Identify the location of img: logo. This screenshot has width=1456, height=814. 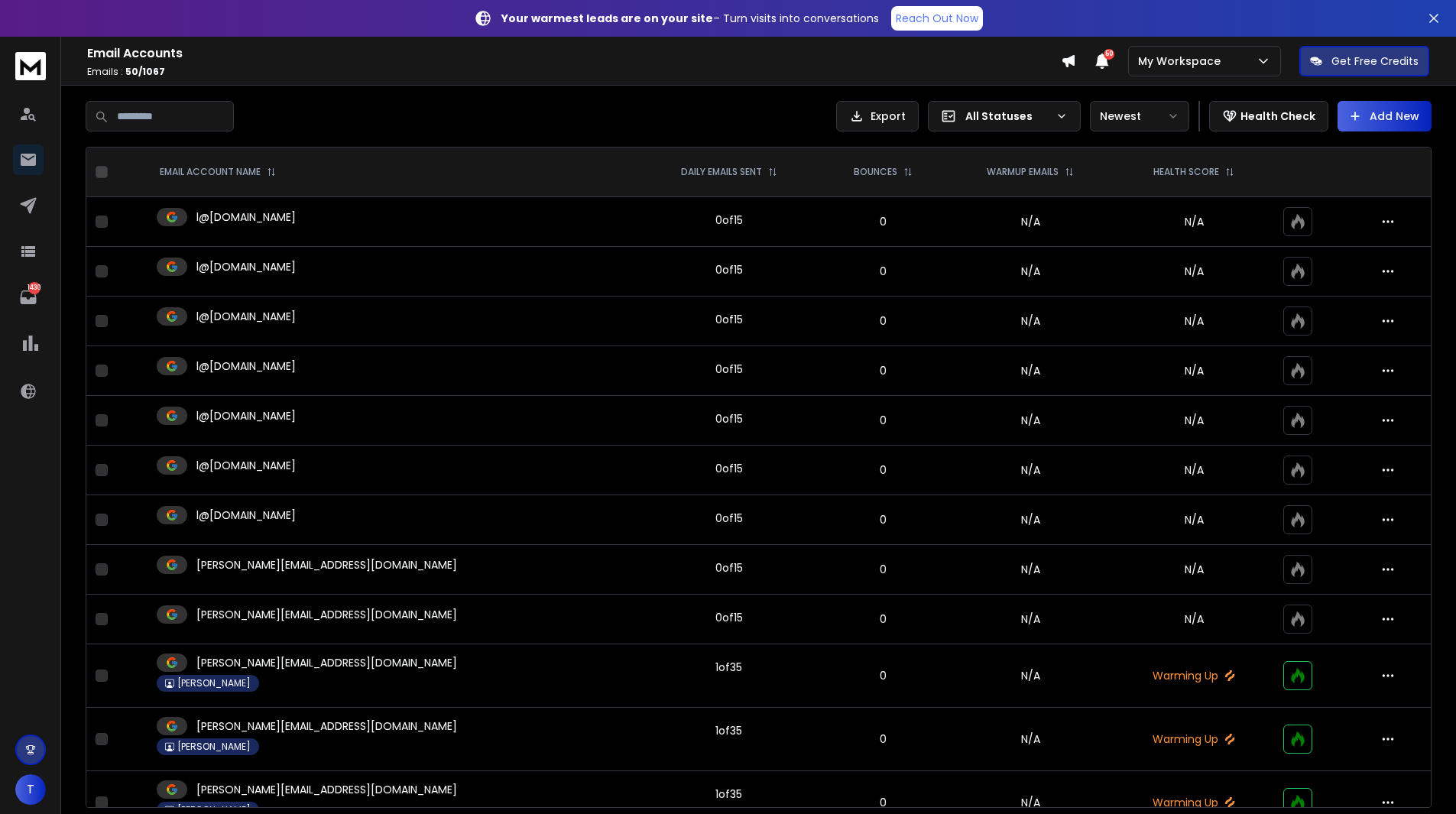
(30, 65).